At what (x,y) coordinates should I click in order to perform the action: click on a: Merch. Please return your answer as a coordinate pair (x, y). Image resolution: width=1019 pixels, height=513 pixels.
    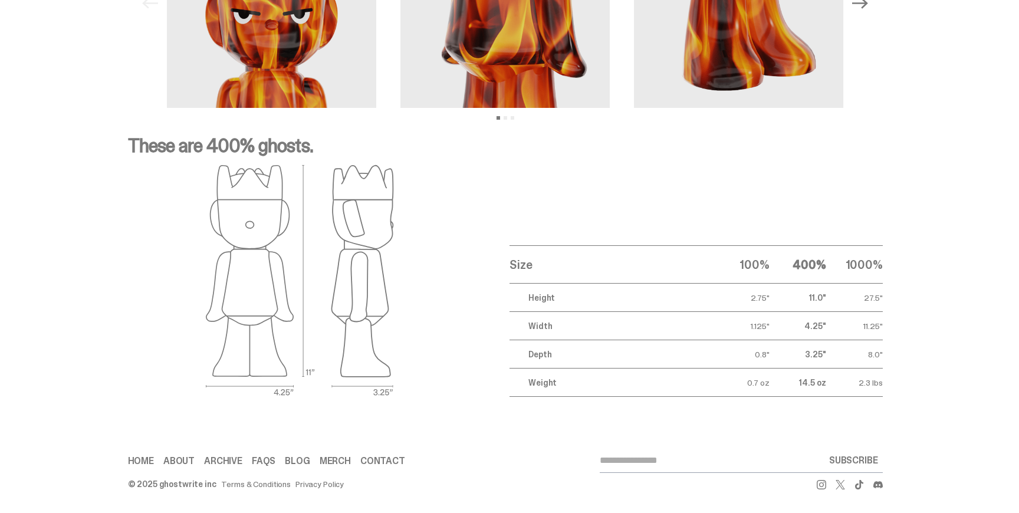
    Looking at the image, I should click on (335, 461).